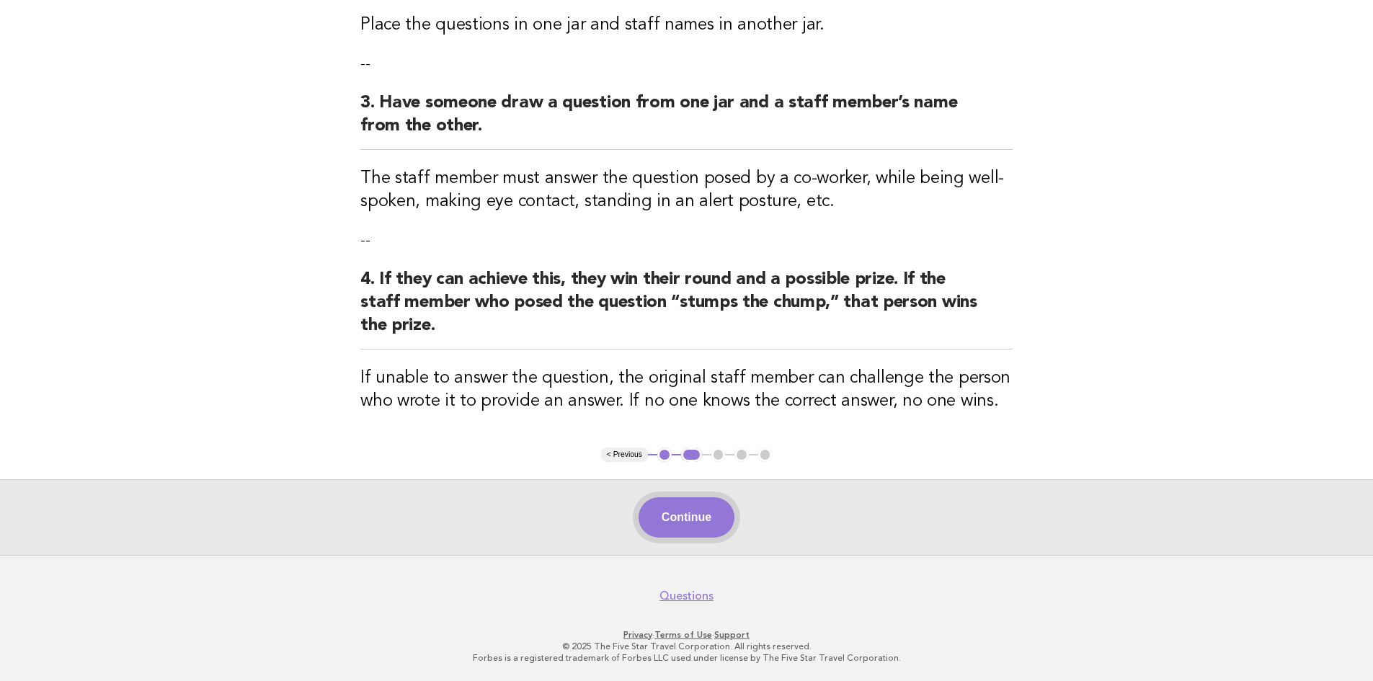 The width and height of the screenshot is (1373, 681). I want to click on a: Terms of Use, so click(683, 635).